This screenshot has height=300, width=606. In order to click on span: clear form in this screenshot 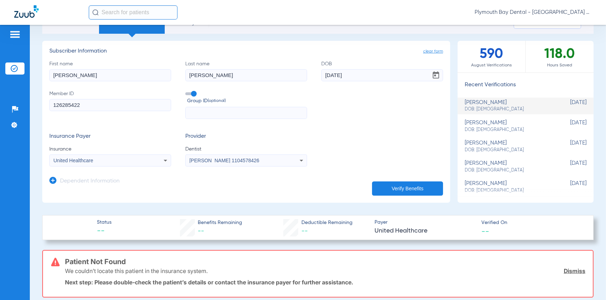, I will do `click(433, 51)`.